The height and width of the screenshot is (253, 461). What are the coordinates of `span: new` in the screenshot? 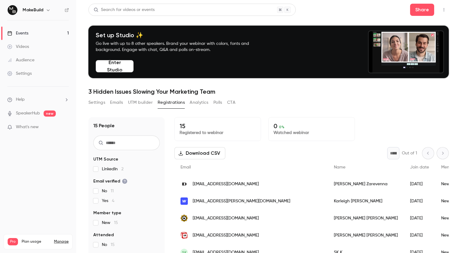 It's located at (50, 113).